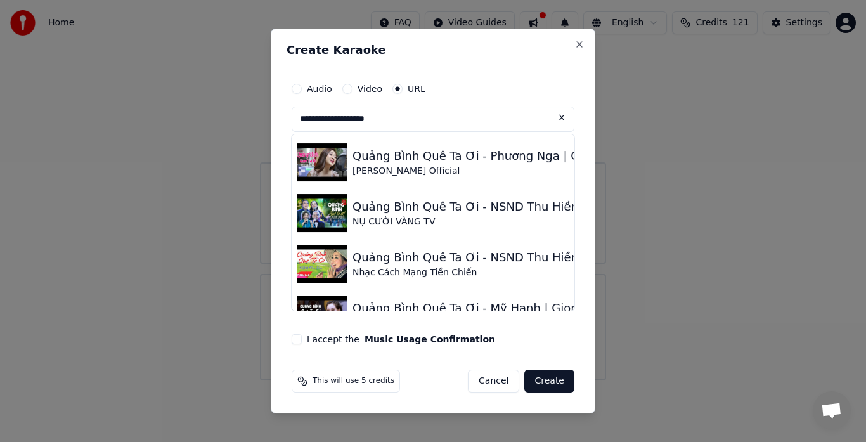 This screenshot has height=442, width=866. I want to click on h2: Create Karaoke, so click(433, 50).